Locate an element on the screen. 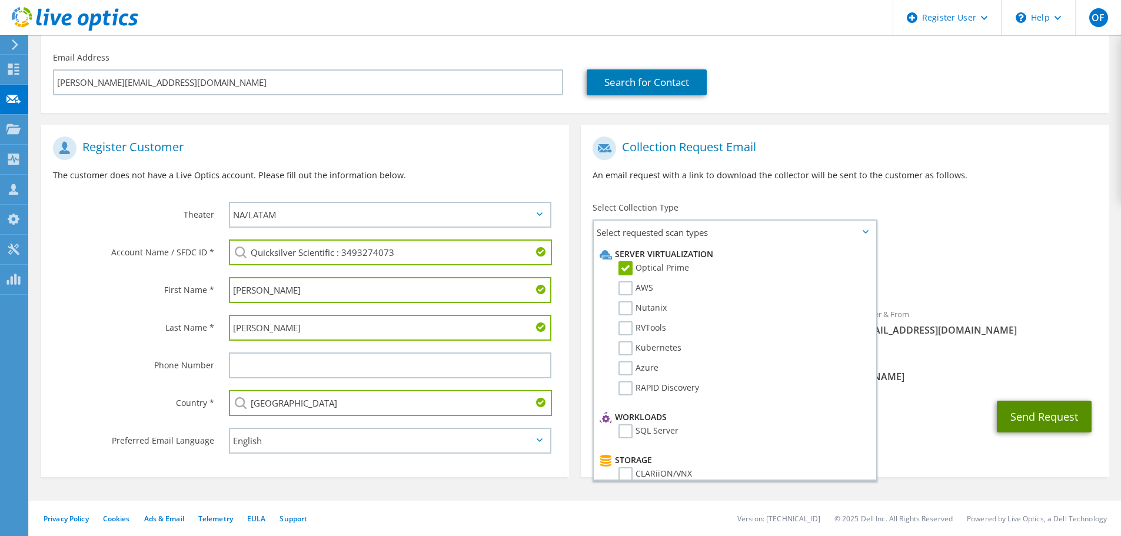 The image size is (1121, 536). label: Azure is located at coordinates (639, 368).